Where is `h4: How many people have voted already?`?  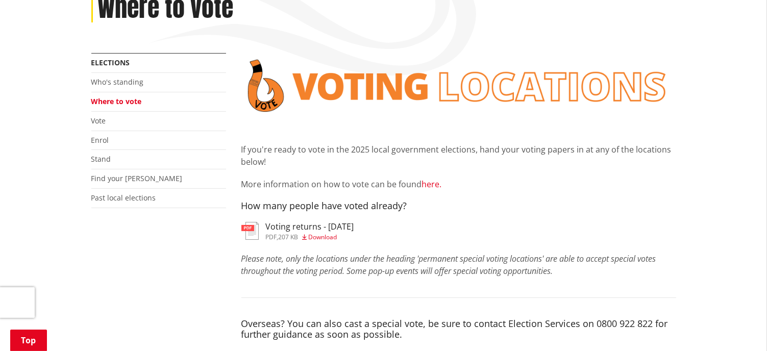 h4: How many people have voted already? is located at coordinates (459, 206).